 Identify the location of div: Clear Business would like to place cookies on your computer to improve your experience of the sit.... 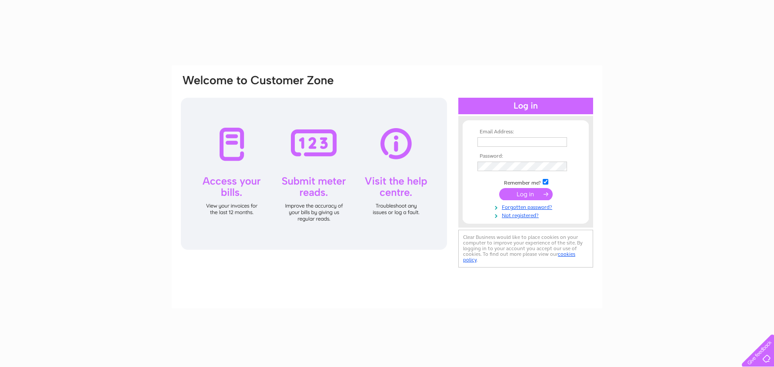
(526, 249).